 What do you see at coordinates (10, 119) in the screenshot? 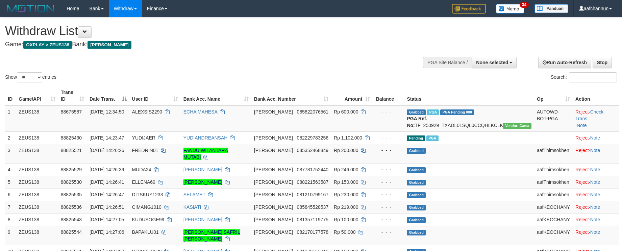
I see `td: 1` at bounding box center [10, 119].